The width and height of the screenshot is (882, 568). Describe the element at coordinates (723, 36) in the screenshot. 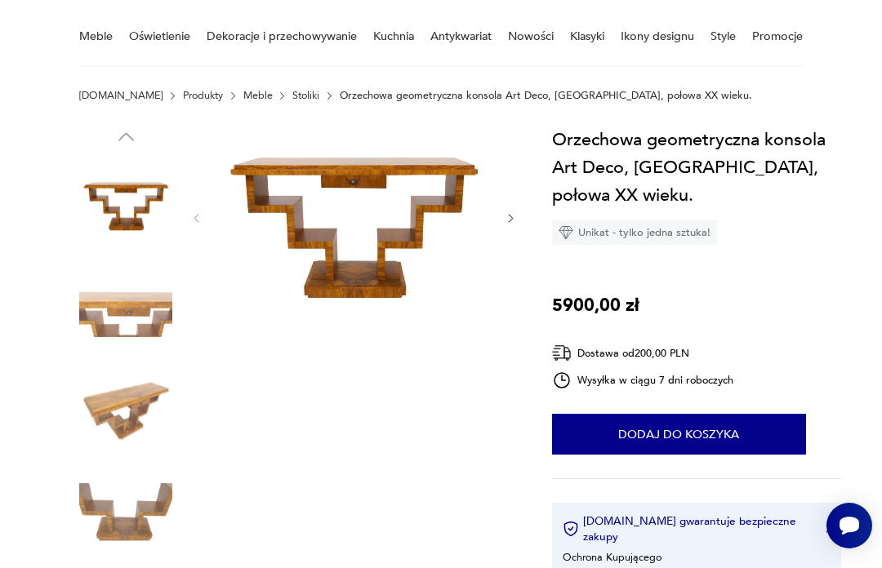

I see `a: Style` at that location.